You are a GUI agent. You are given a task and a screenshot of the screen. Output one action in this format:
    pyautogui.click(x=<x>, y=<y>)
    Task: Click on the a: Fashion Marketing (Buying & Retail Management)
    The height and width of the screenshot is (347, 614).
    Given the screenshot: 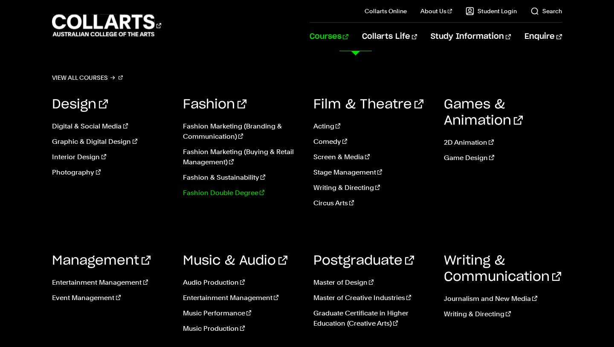 What is the action you would take?
    pyautogui.click(x=242, y=157)
    